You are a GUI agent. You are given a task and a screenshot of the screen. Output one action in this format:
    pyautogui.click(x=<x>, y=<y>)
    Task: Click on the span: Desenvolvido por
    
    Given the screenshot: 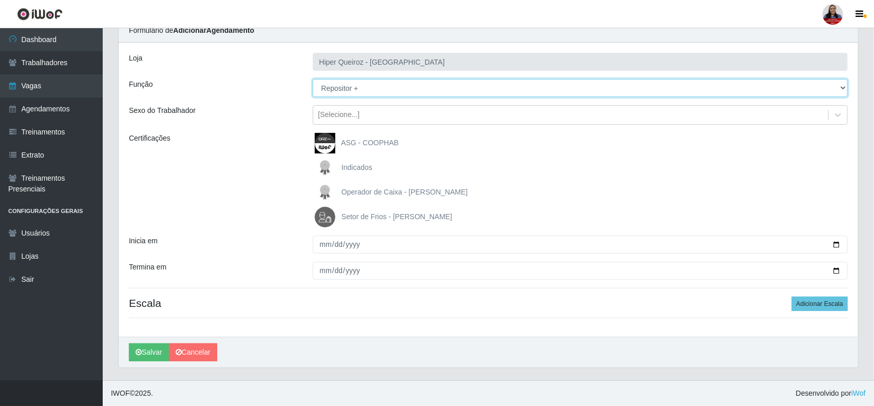 What is the action you would take?
    pyautogui.click(x=831, y=394)
    